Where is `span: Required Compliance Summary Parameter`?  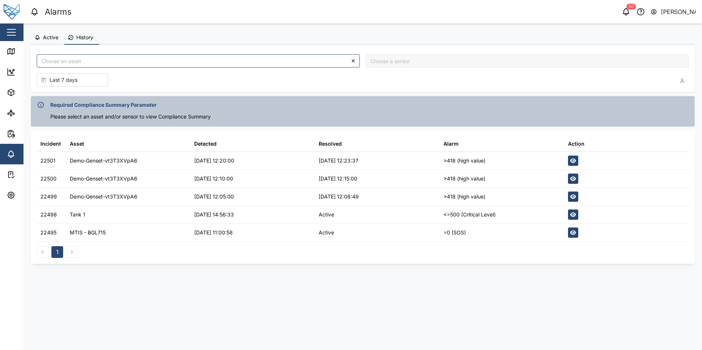 span: Required Compliance Summary Parameter is located at coordinates (104, 105).